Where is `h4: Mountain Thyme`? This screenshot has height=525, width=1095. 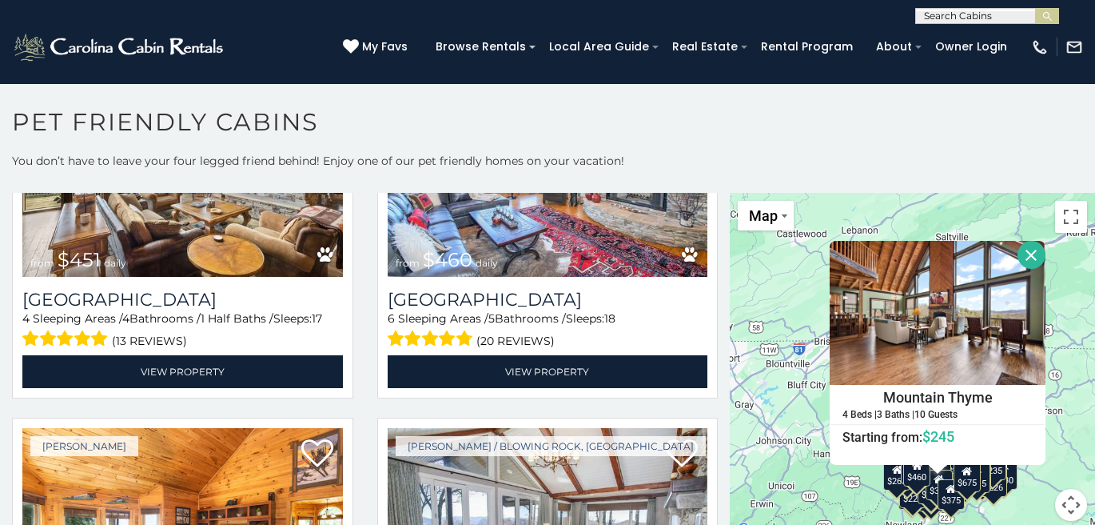
h4: Mountain Thyme is located at coordinates (938, 397).